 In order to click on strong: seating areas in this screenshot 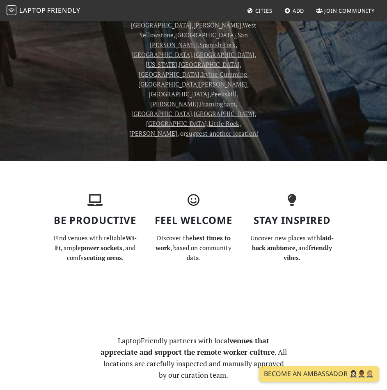, I will do `click(103, 258)`.